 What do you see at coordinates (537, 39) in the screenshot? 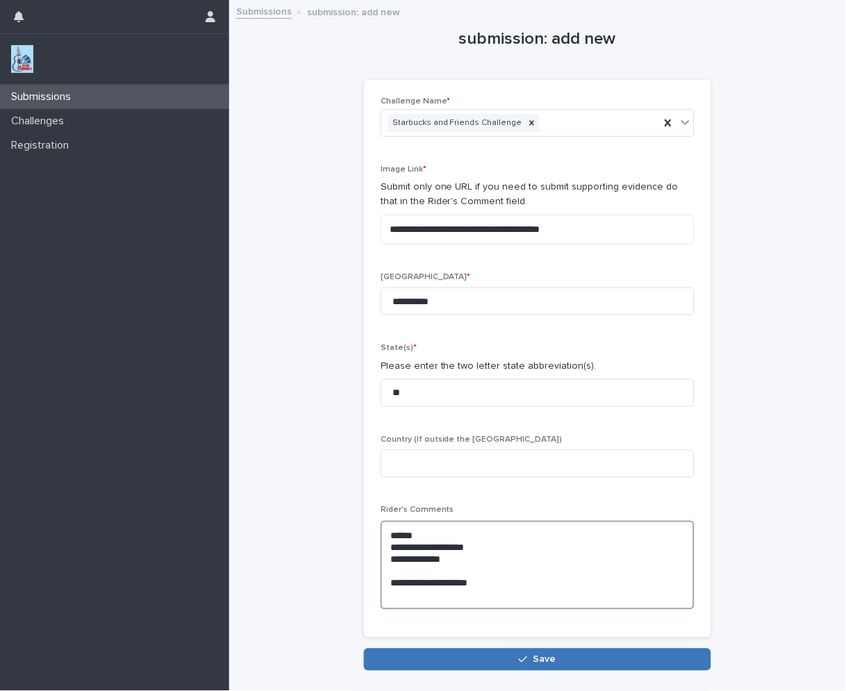
I see `h1: submission: add new` at bounding box center [537, 39].